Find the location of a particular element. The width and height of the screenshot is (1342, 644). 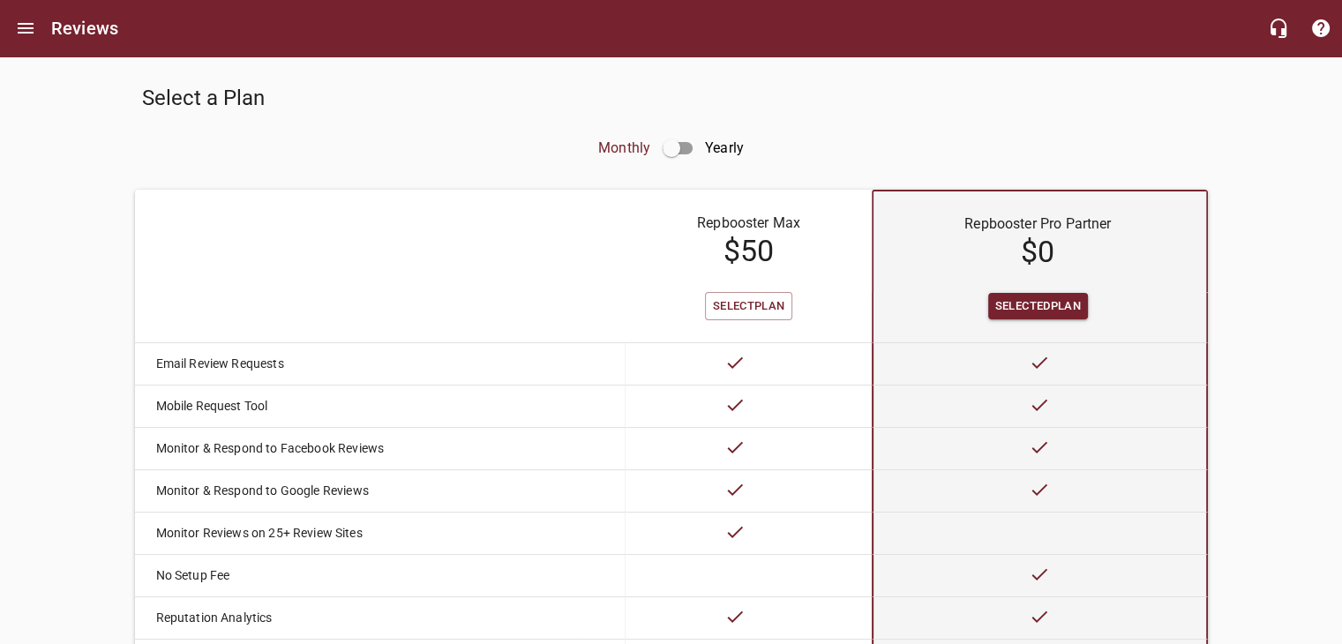

p: Email Review Requests is located at coordinates (367, 364).